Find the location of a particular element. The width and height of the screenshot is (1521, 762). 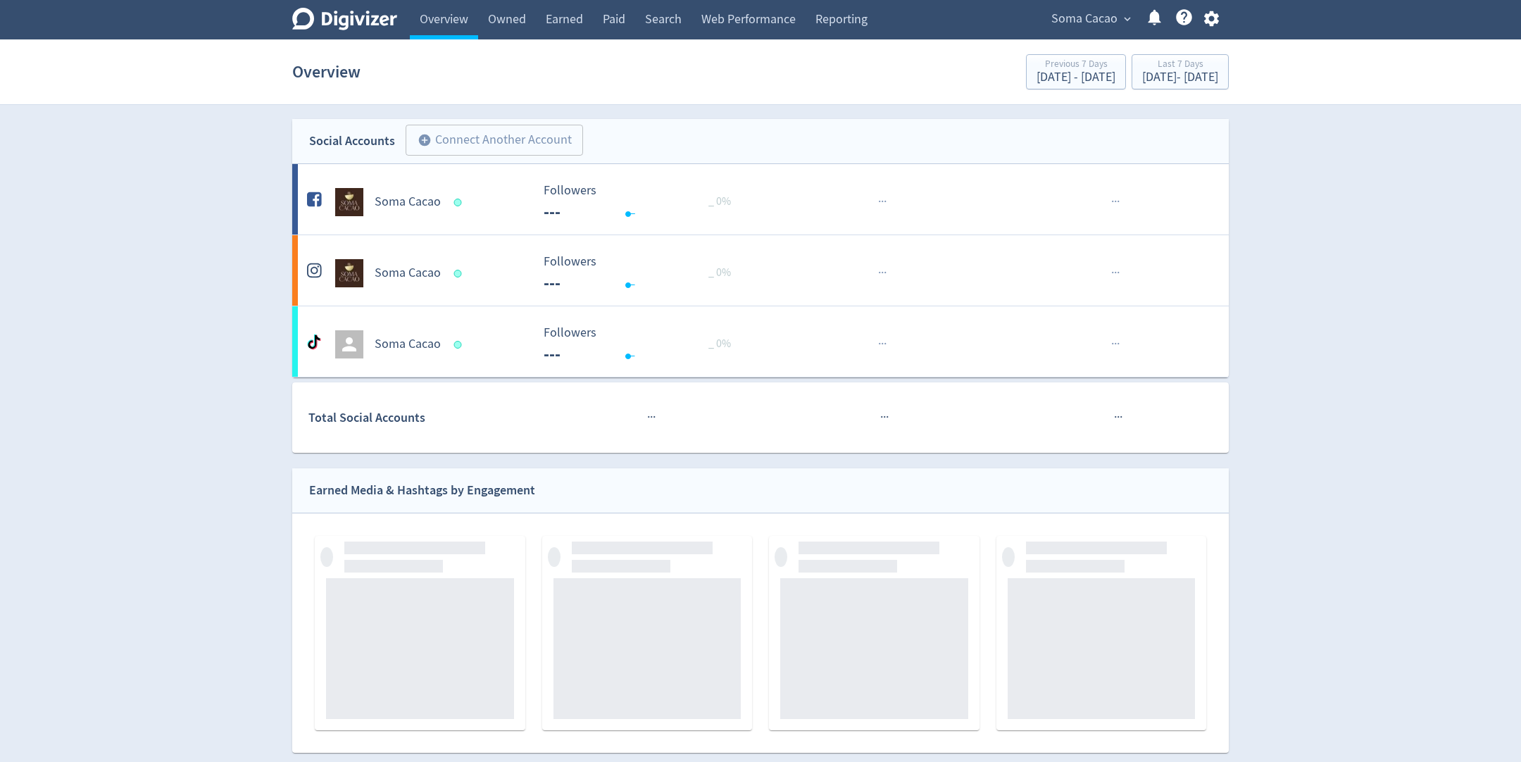

div: Previous 7 Days is located at coordinates (1076, 65).